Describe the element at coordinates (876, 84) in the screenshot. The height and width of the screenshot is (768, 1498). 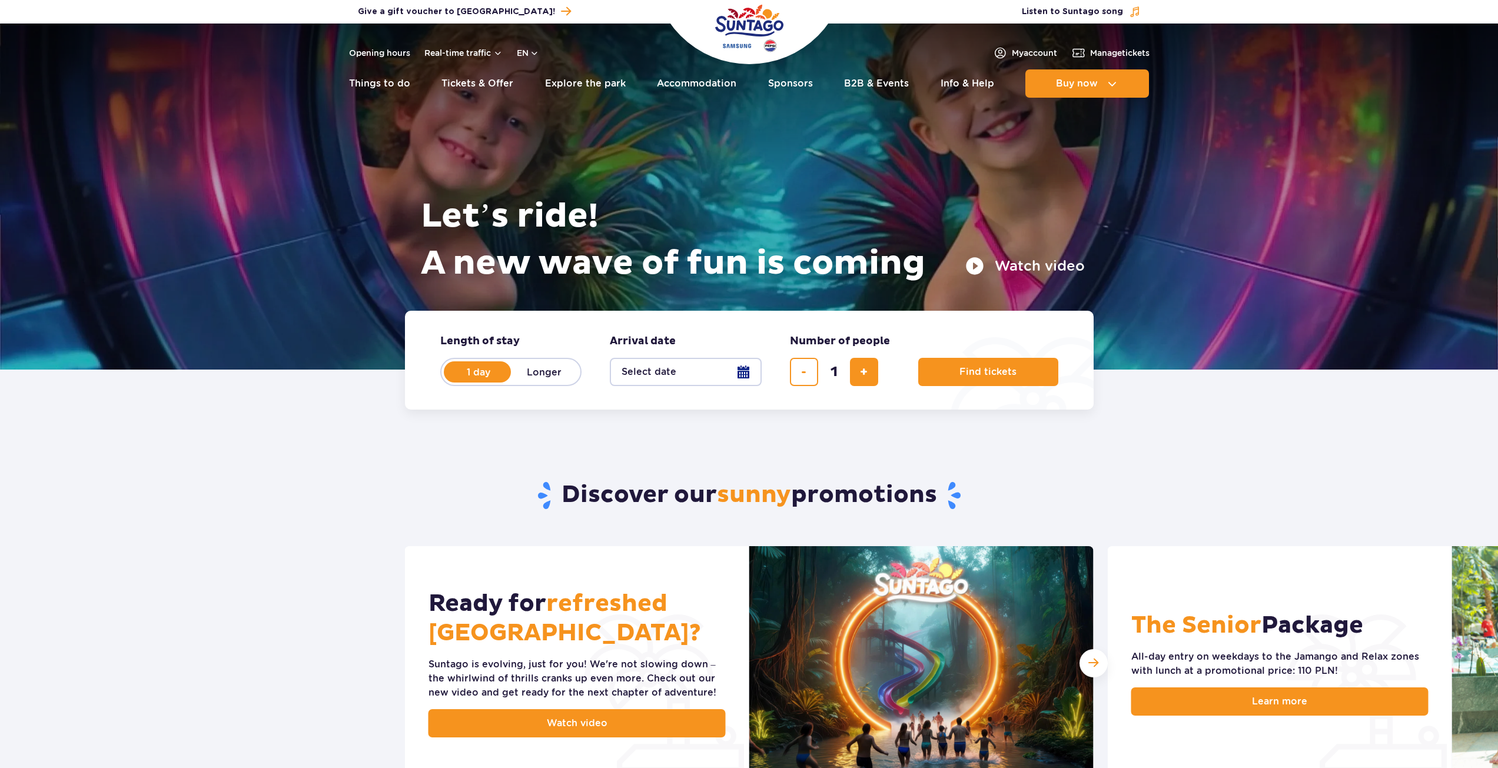
I see `a: B2B & Events` at that location.